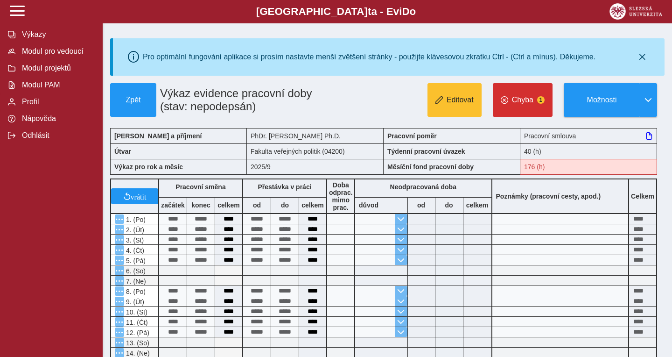 The image size is (672, 357). I want to click on button: Chyba1, so click(523, 100).